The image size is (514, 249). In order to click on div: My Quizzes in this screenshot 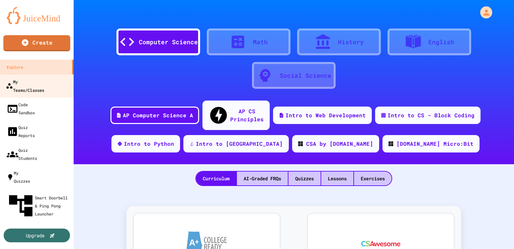, I will do `click(18, 177)`.